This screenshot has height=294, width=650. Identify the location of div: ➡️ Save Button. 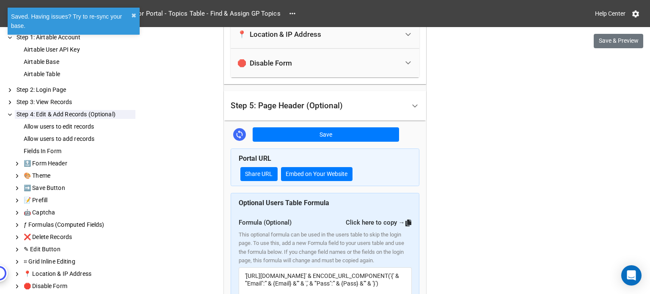
(79, 188).